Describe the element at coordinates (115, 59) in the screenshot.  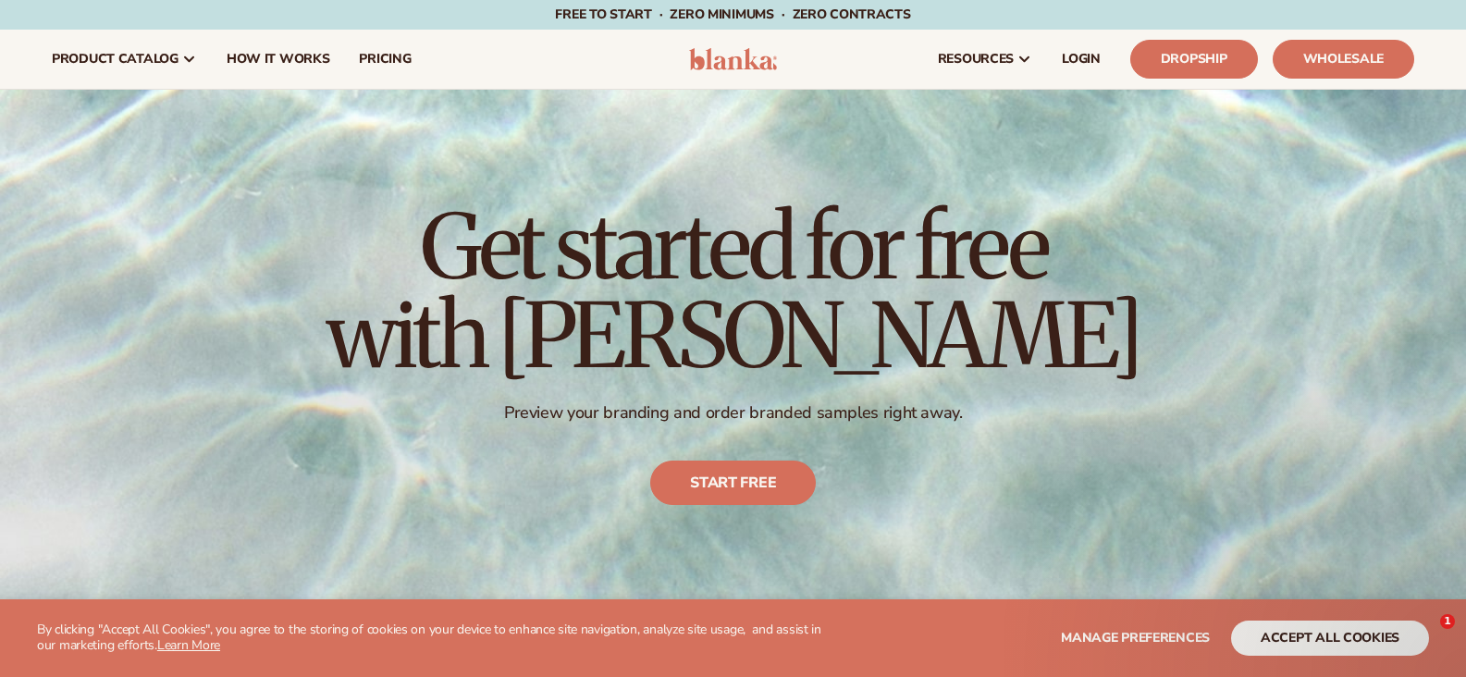
I see `span: product catalog` at that location.